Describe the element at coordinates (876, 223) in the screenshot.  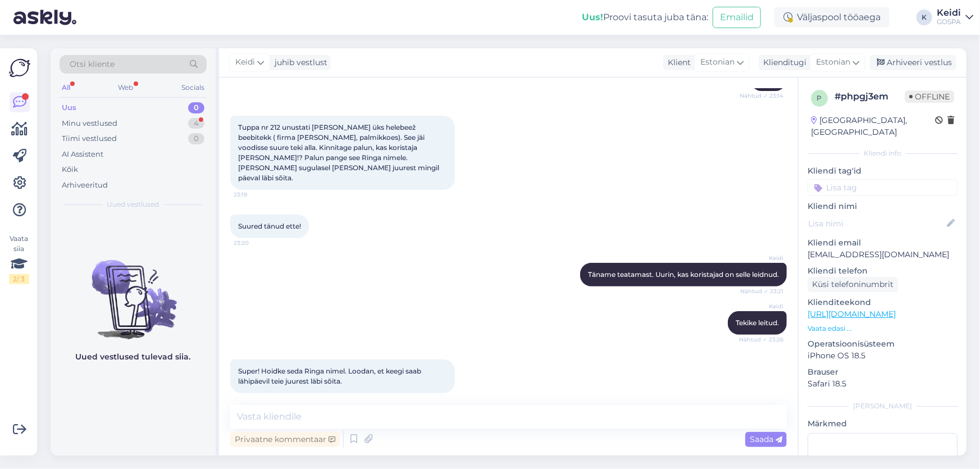
I see `input: Lisa nimi` at that location.